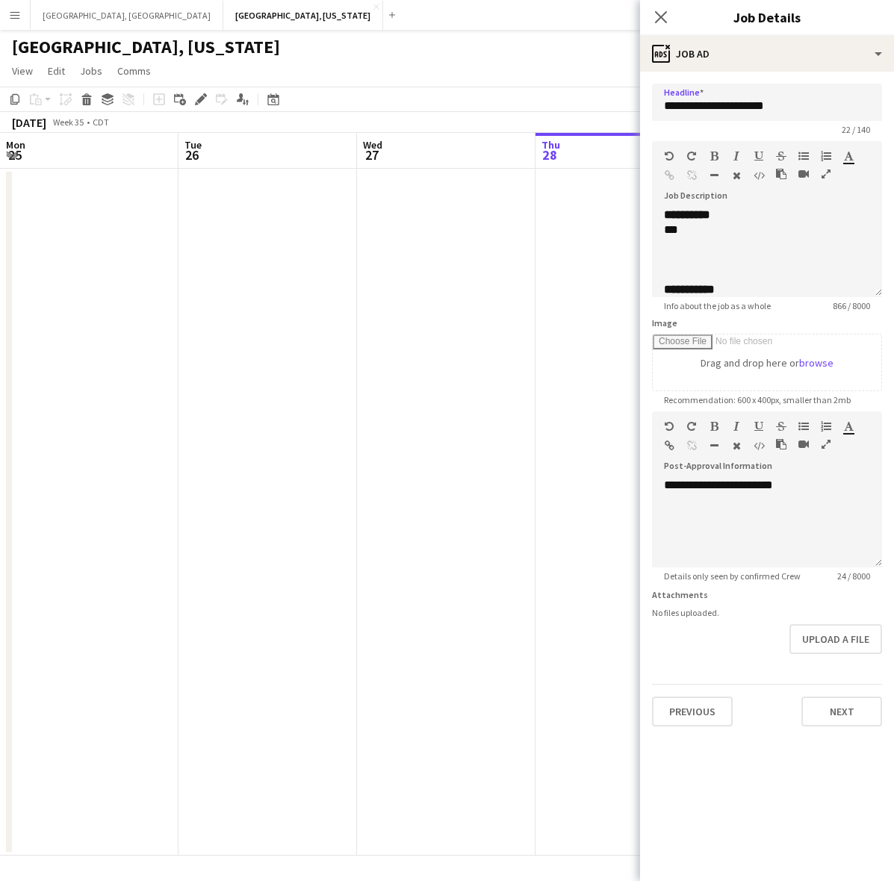  Describe the element at coordinates (373, 145) in the screenshot. I see `span: Wed` at that location.